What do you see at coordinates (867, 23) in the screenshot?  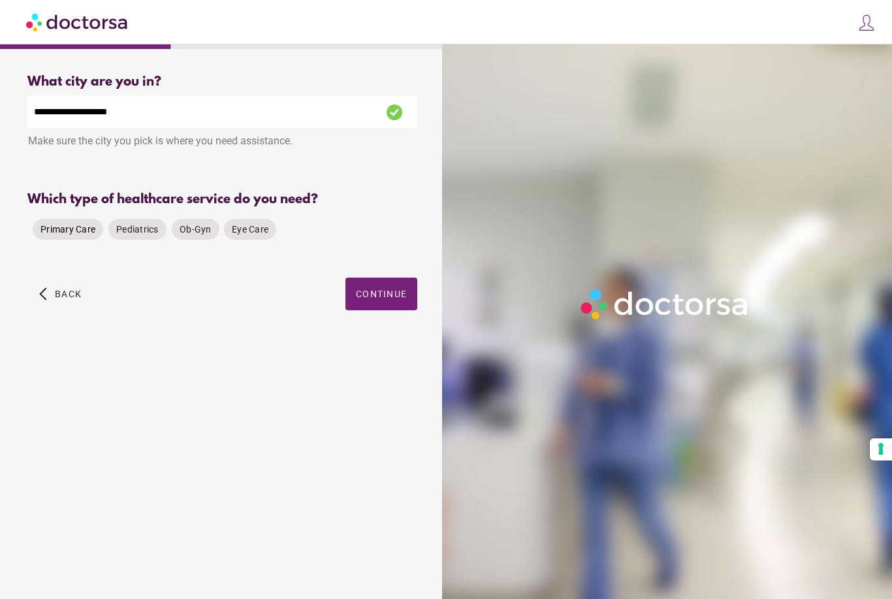 I see `img: icons8-customer-100.png` at bounding box center [867, 23].